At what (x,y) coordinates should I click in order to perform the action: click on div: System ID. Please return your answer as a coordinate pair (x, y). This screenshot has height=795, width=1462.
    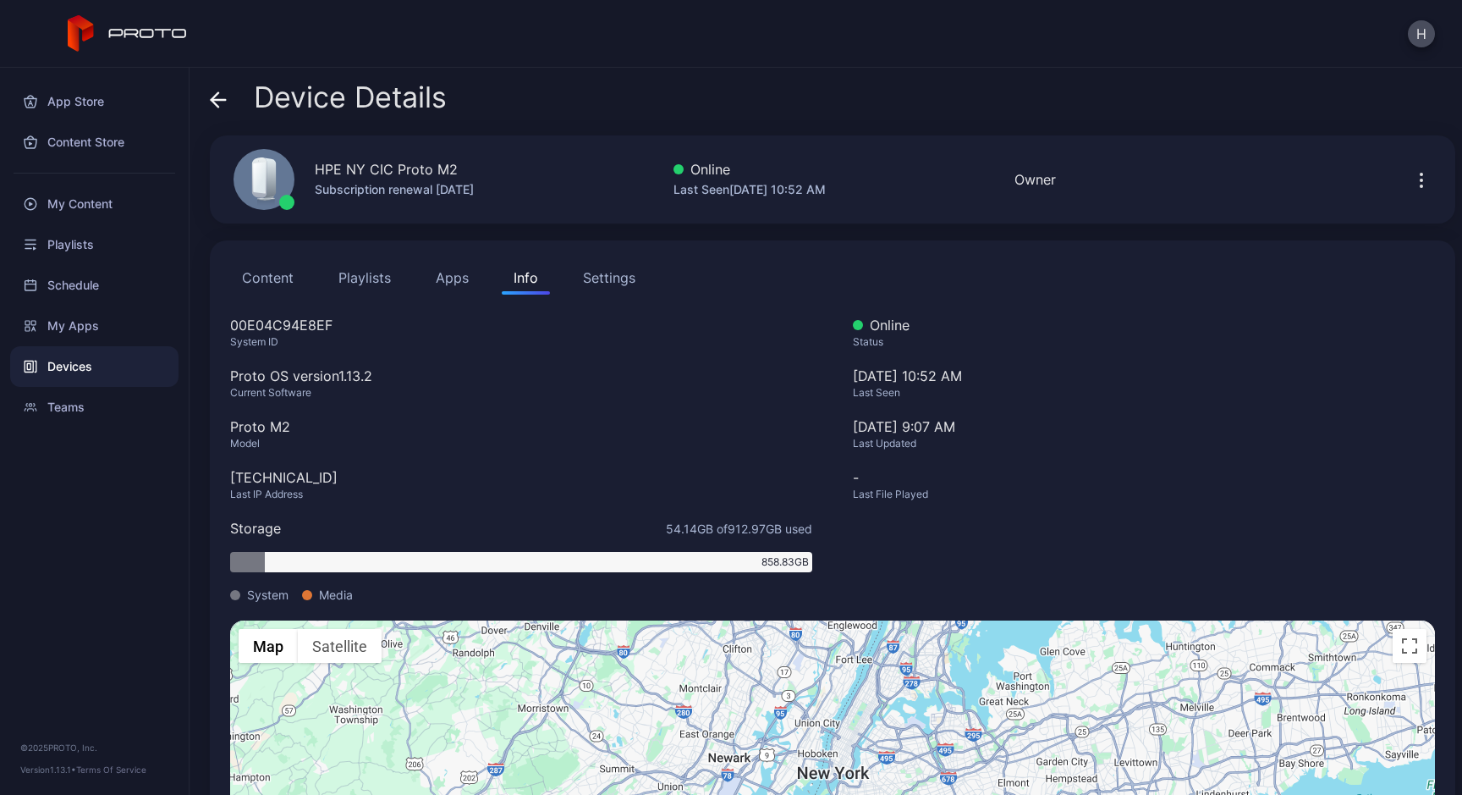
    Looking at the image, I should click on (521, 342).